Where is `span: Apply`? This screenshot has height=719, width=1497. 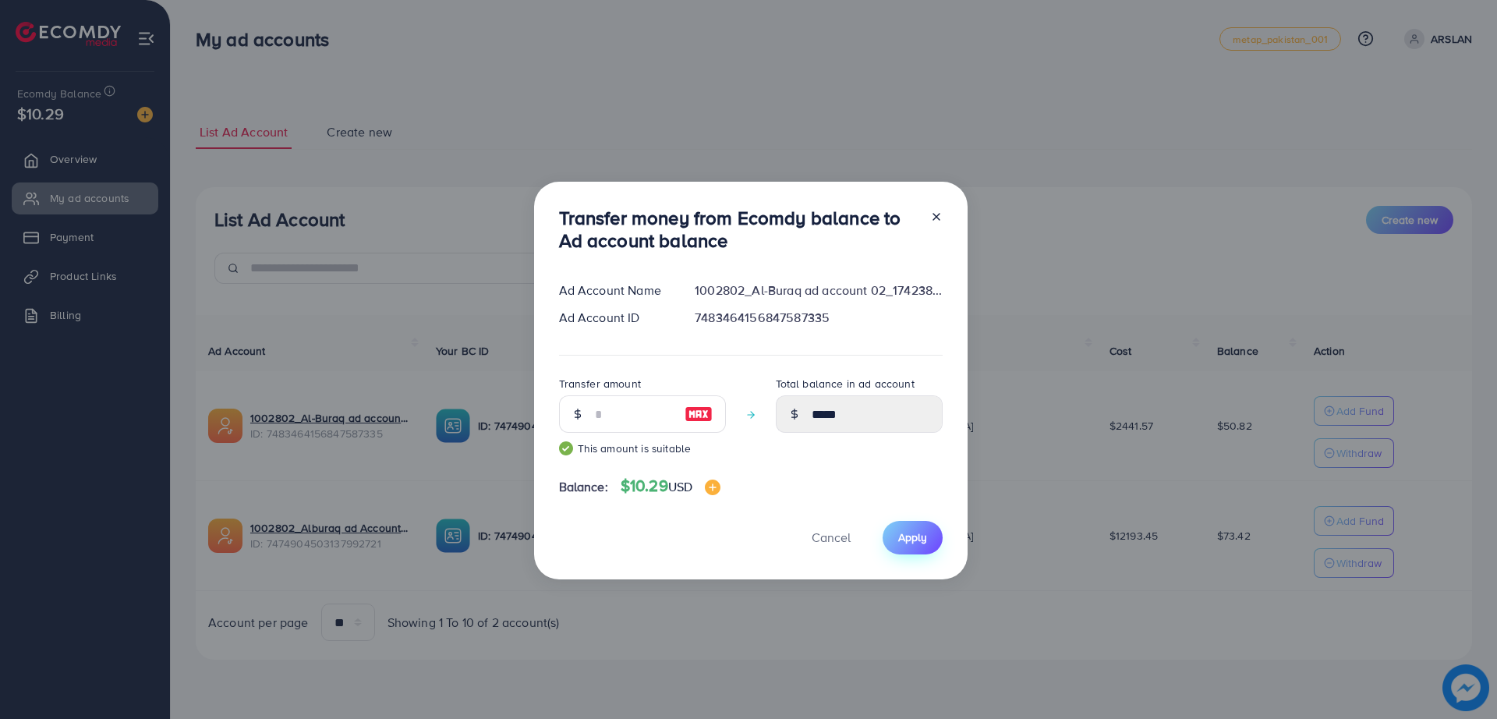 span: Apply is located at coordinates (912, 537).